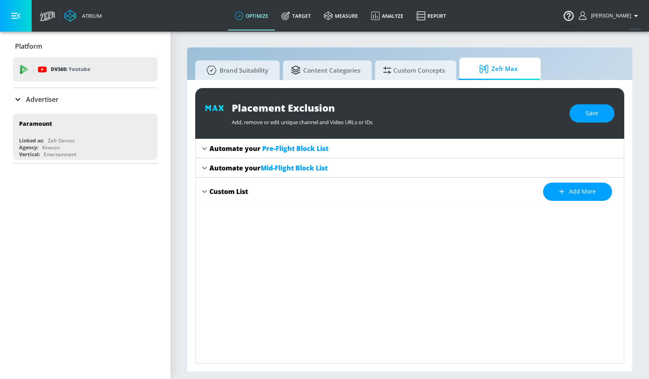 Image resolution: width=649 pixels, height=379 pixels. Describe the element at coordinates (61, 141) in the screenshot. I see `div: Zefr Demos` at that location.